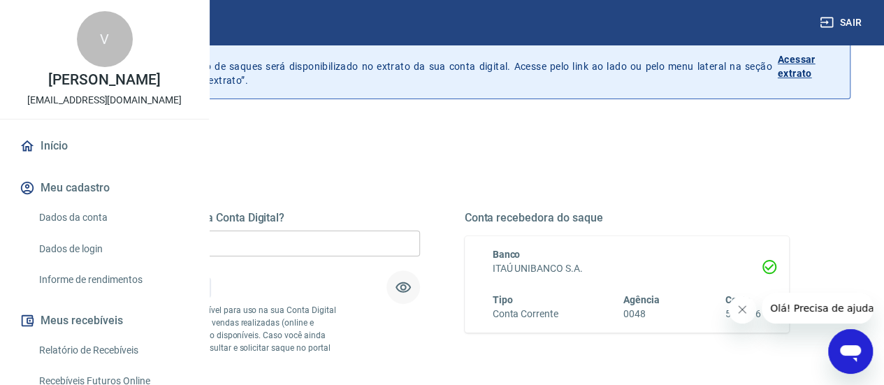 This screenshot has height=385, width=884. What do you see at coordinates (112, 217) in the screenshot?
I see `a: Dados da conta` at bounding box center [112, 217].